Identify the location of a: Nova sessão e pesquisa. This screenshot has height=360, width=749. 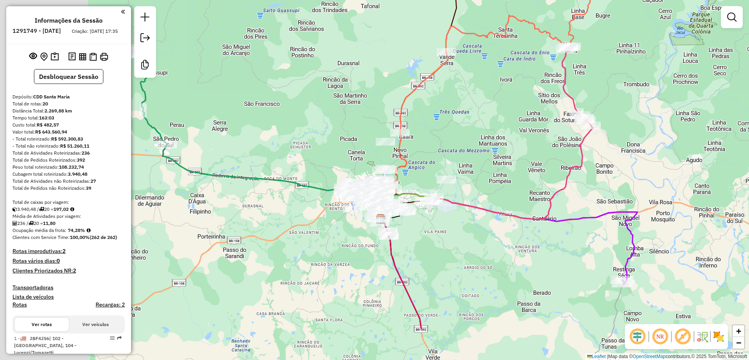
(145, 18).